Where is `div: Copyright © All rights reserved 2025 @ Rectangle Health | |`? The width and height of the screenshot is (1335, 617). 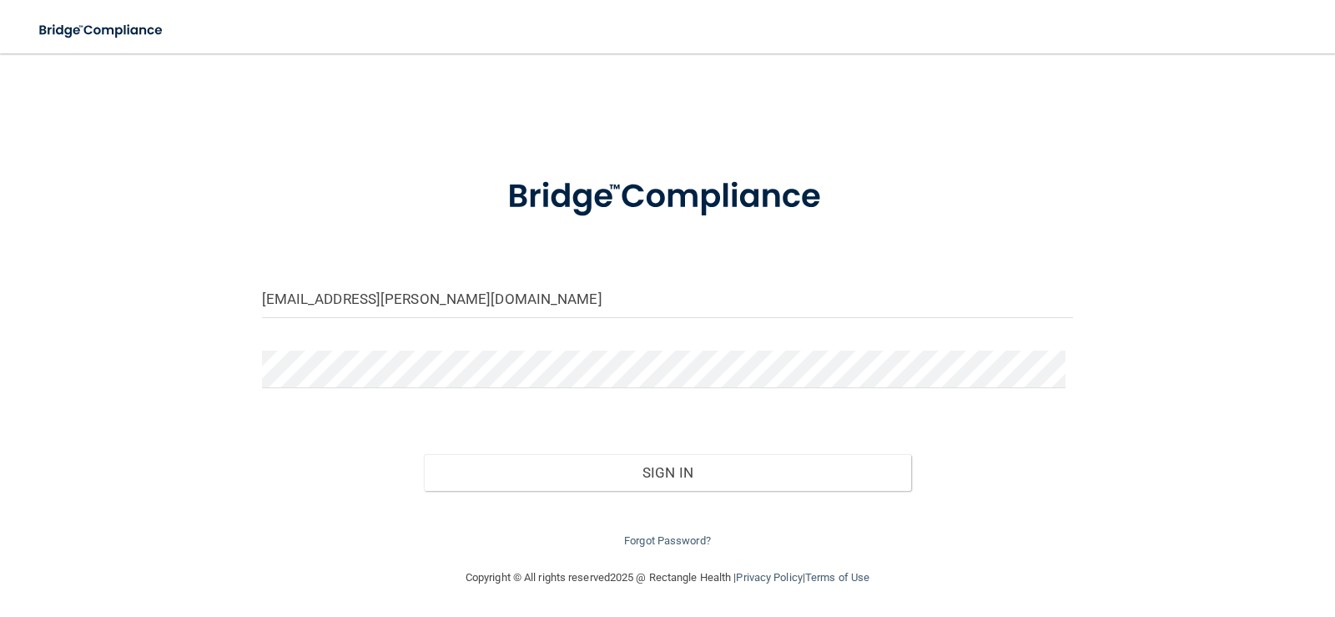 div: Copyright © All rights reserved 2025 @ Rectangle Health | | is located at coordinates (668, 578).